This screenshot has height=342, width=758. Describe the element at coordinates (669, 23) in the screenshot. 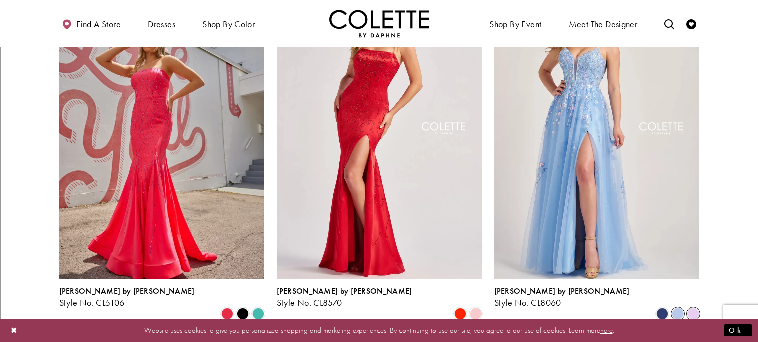

I see `a: Toggle search` at that location.